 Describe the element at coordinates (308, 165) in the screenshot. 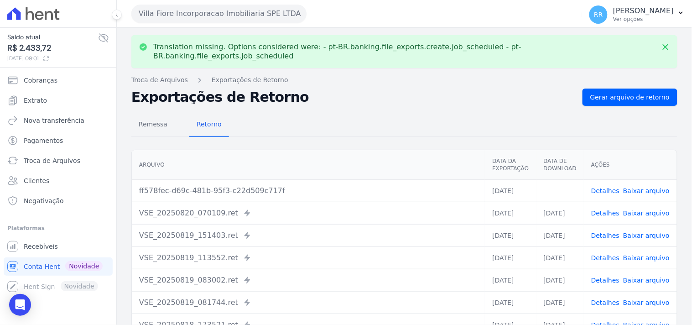

I see `th: Arquivo` at that location.